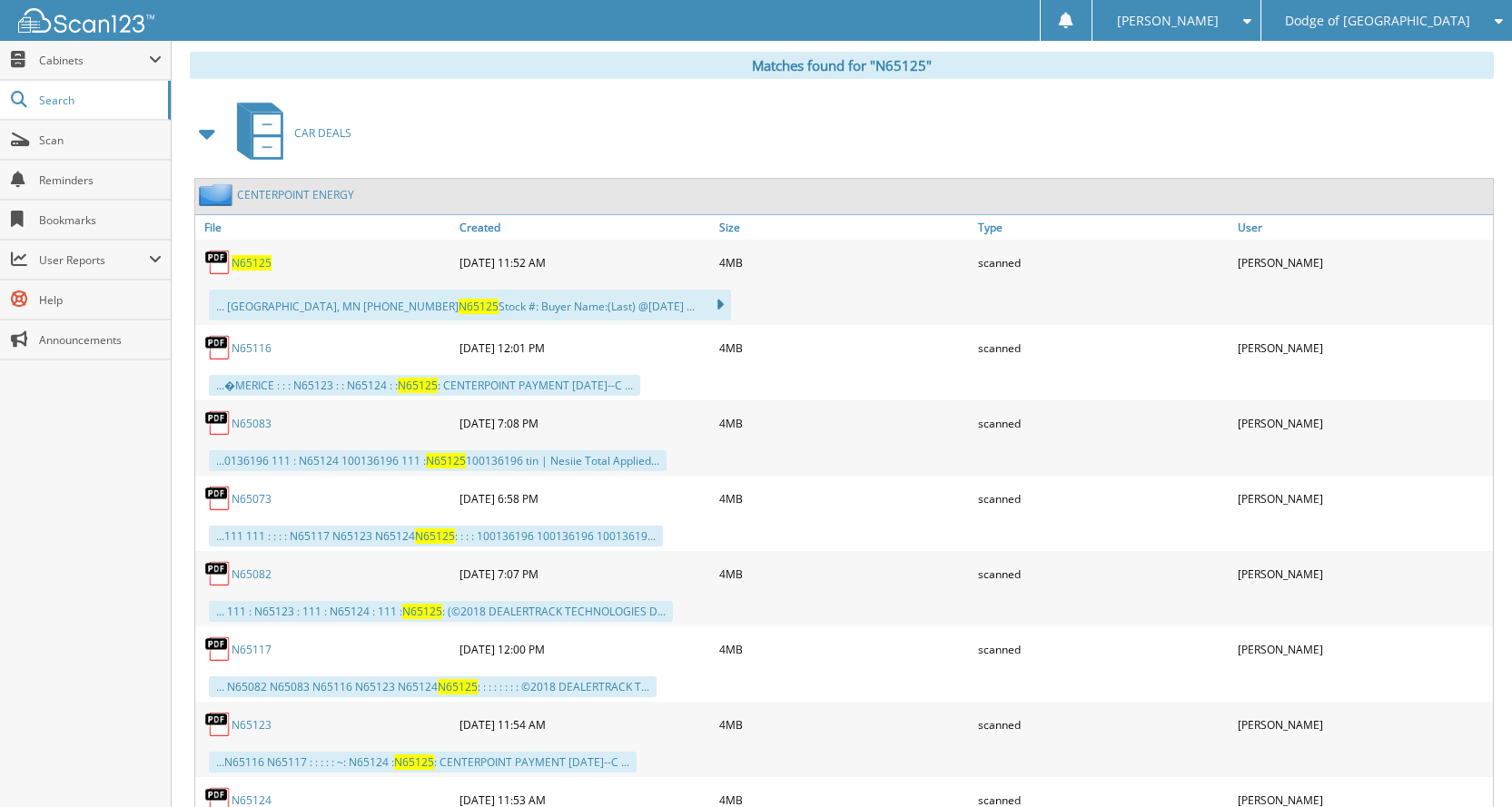 The image size is (1512, 807). I want to click on img: scan123-logo-white.svg, so click(86, 20).